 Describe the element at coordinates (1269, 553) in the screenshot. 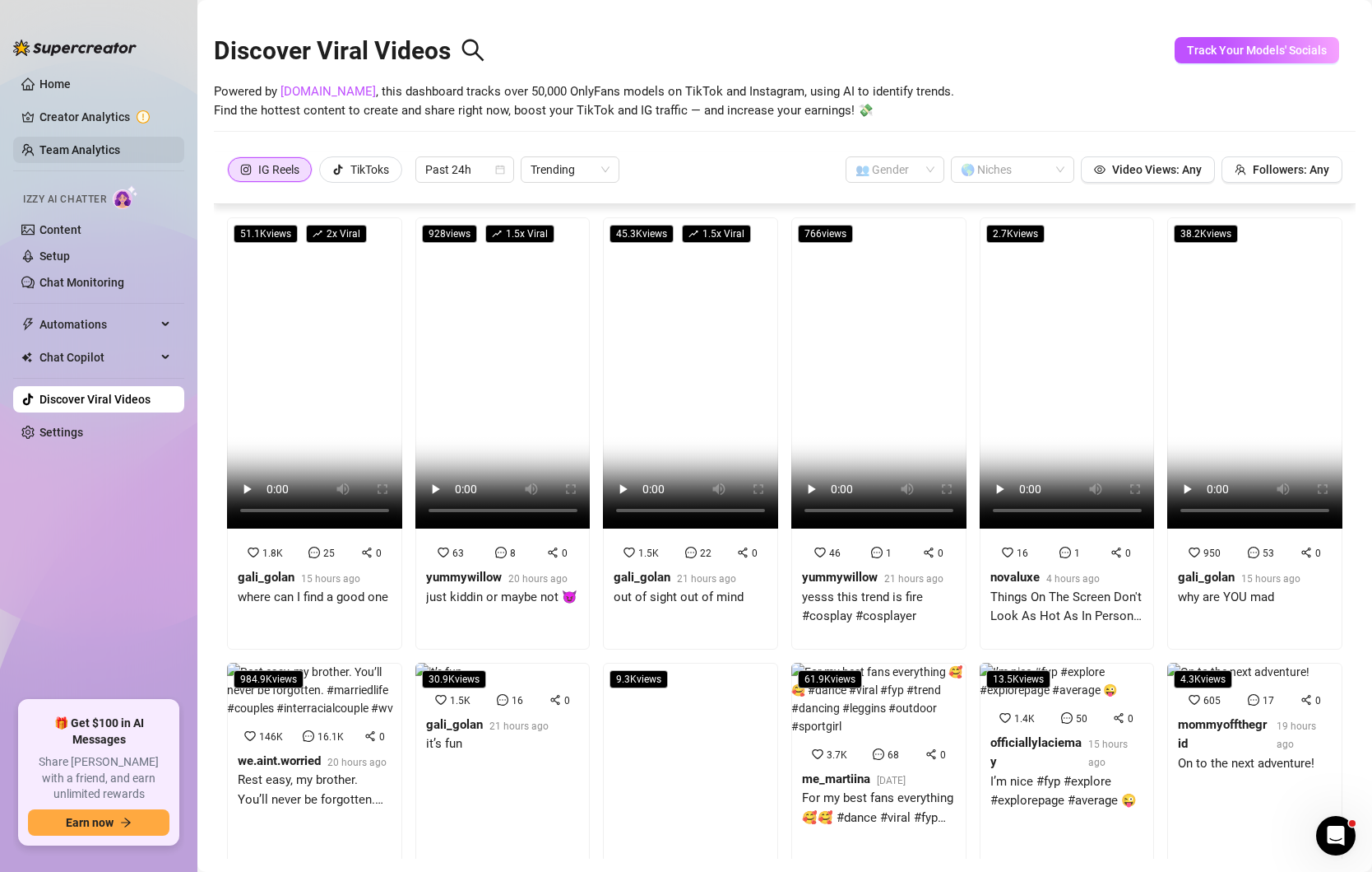

I see `span: 53` at that location.